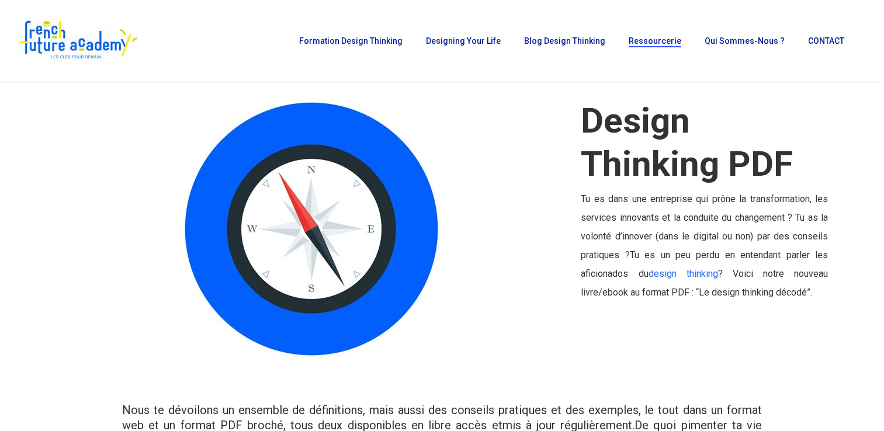 The width and height of the screenshot is (884, 431). I want to click on img: French Future Academy, so click(78, 41).